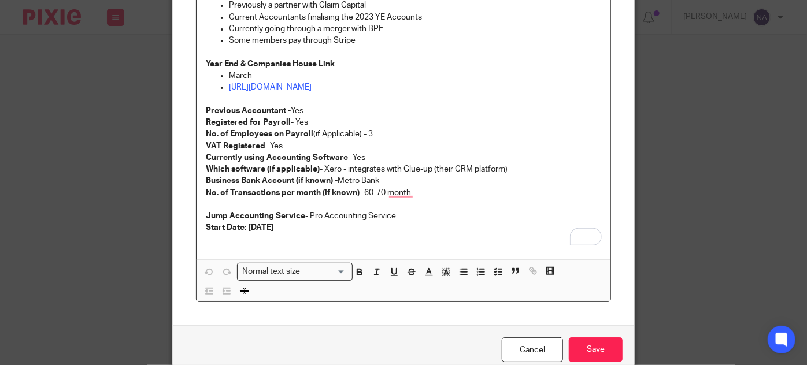 The height and width of the screenshot is (365, 807). I want to click on a: Cancel, so click(532, 350).